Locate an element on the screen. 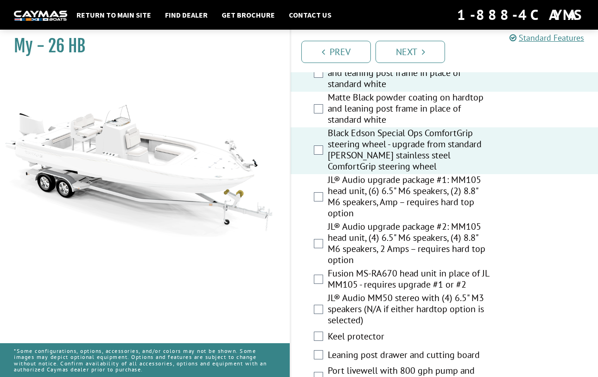 The width and height of the screenshot is (598, 377). img: white-logo-c9c8dbefe5ff5ceceb0f0178aa75bf4bb51f6bca0971e226c86eb53dfe498488.png is located at coordinates (40, 15).